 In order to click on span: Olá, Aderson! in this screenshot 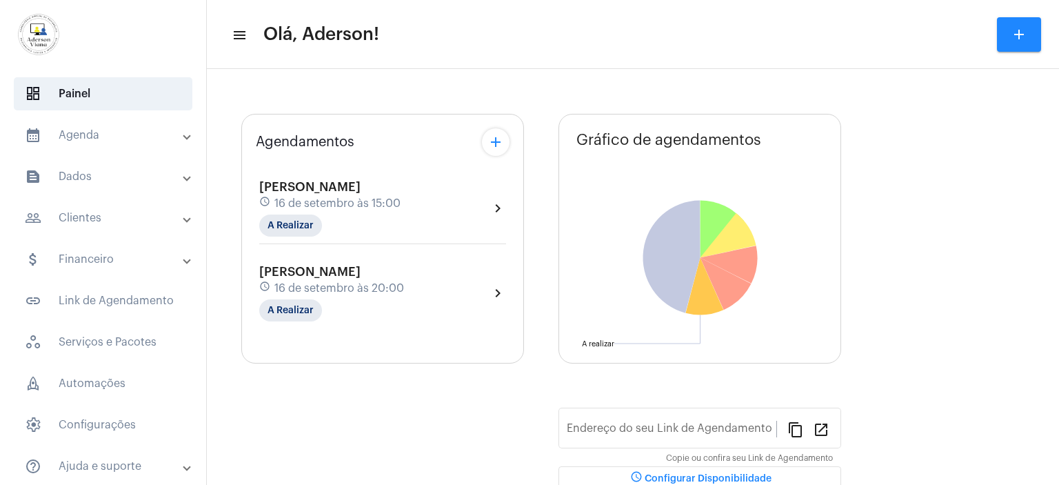, I will do `click(321, 34)`.